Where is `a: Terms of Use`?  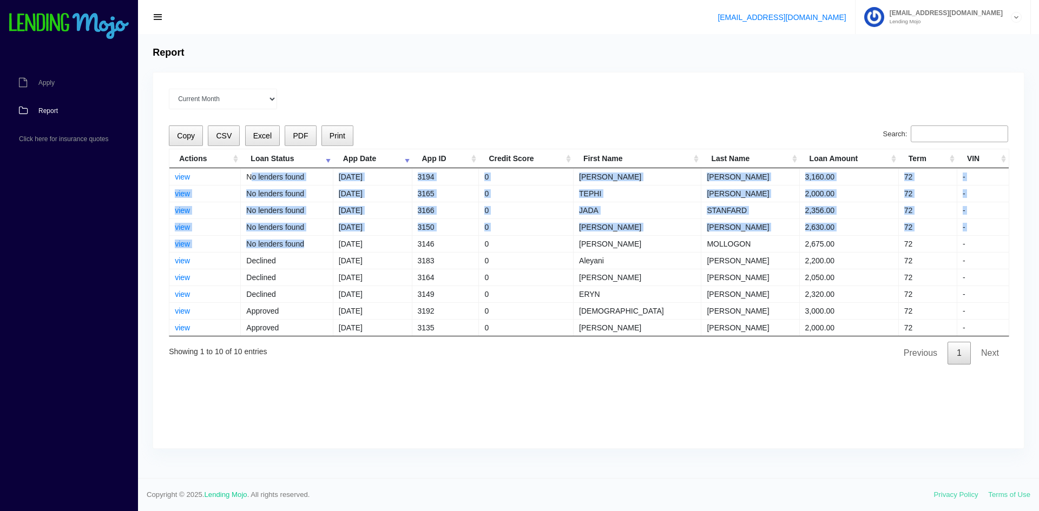
a: Terms of Use is located at coordinates (1009, 494).